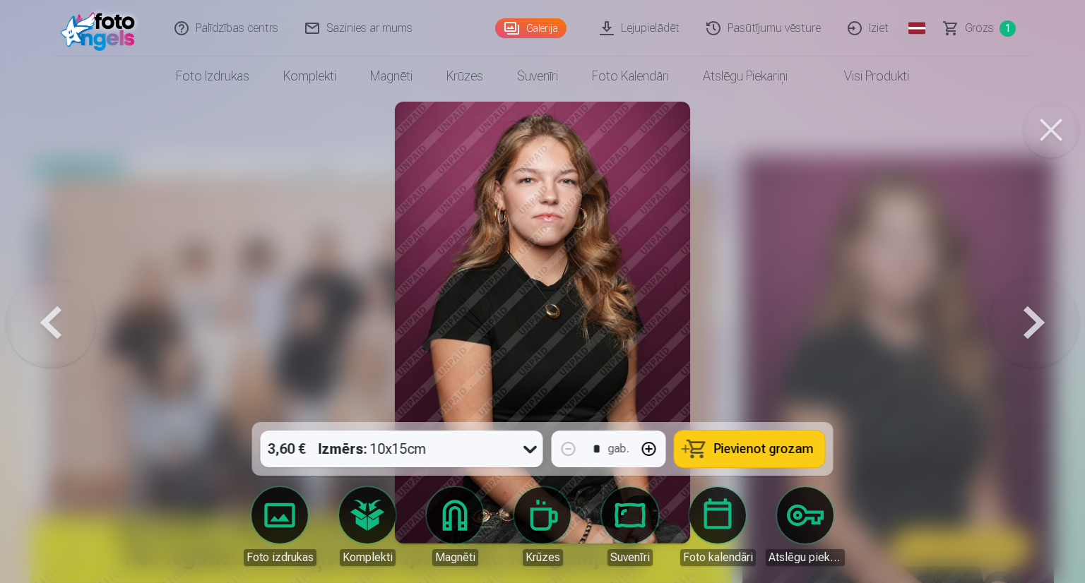 This screenshot has width=1085, height=583. What do you see at coordinates (542, 558) in the screenshot?
I see `div: Krūzes` at bounding box center [542, 558].